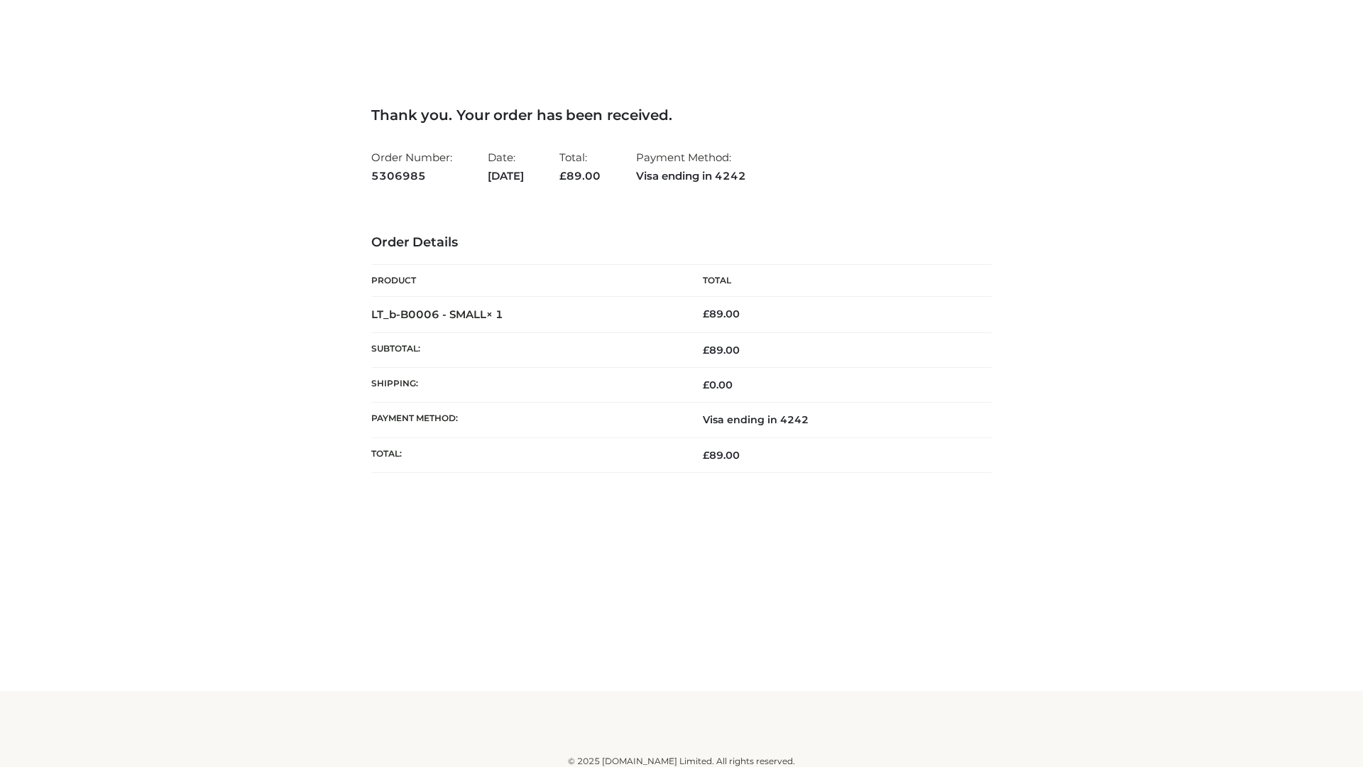  I want to click on li: Total:, so click(580, 166).